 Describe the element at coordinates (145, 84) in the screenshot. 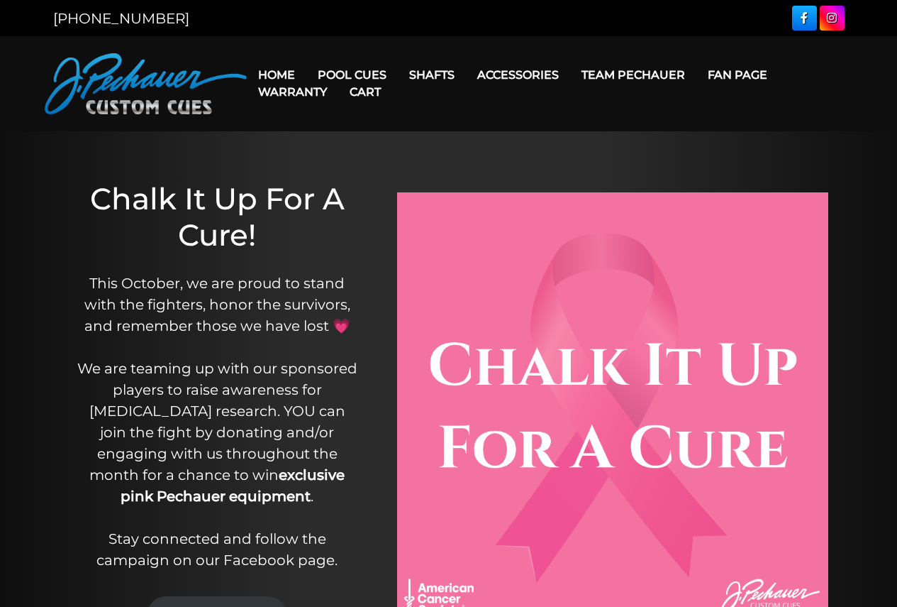

I see `img: Pechauer Custom Cues` at that location.